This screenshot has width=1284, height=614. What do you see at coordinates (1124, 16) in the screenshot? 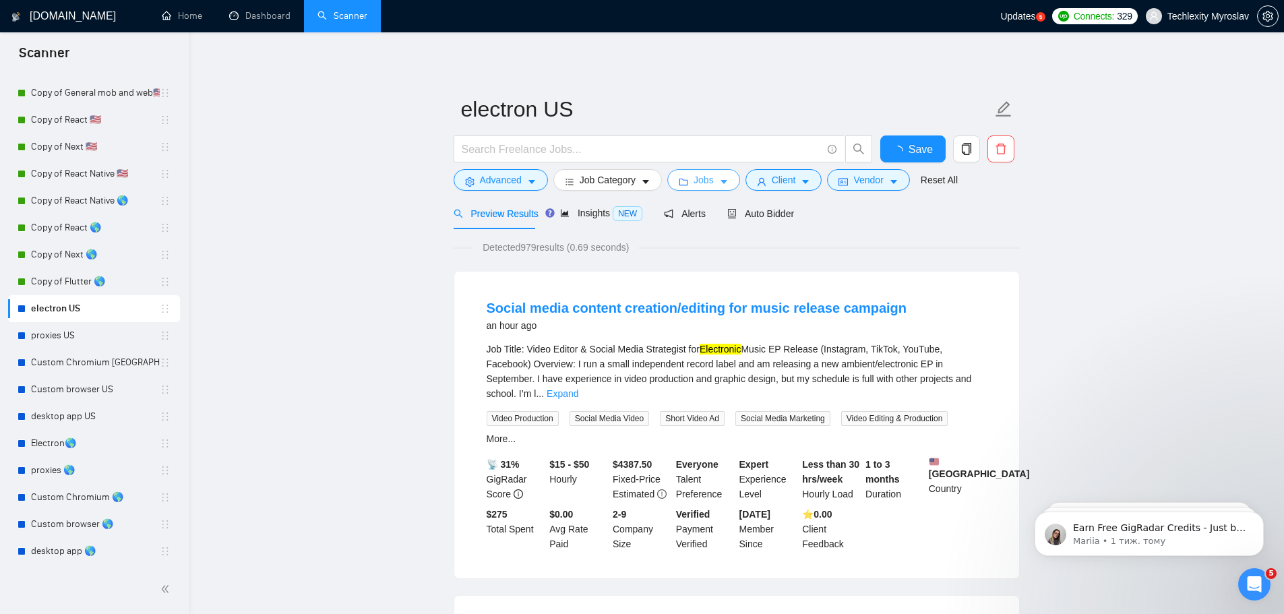
I see `span: 329` at bounding box center [1124, 16].